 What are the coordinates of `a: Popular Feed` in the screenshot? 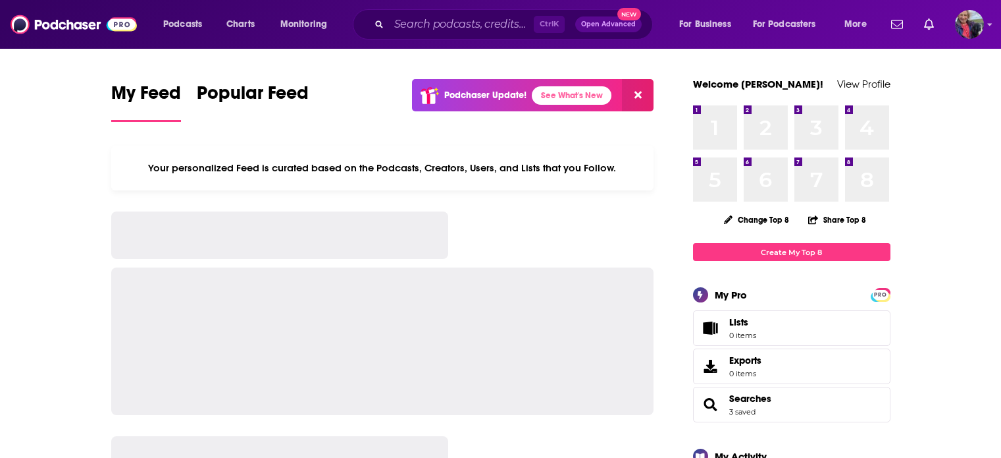 It's located at (253, 101).